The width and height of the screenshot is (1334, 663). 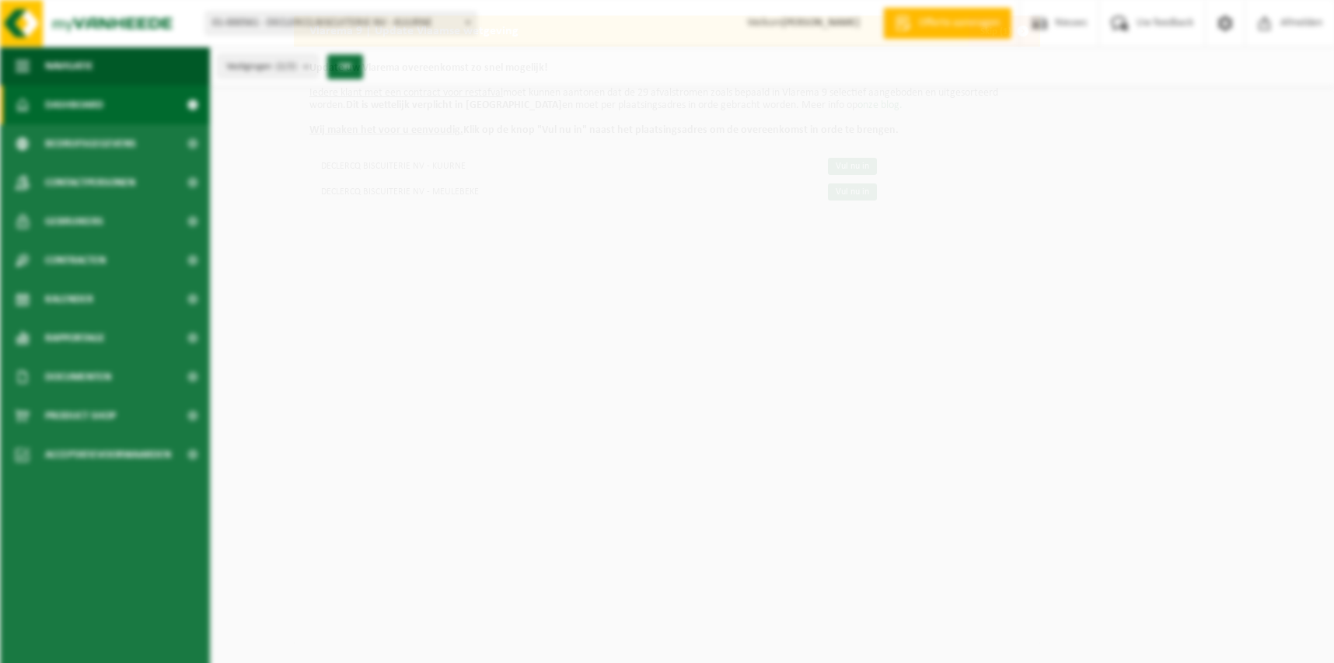 I want to click on p: moet kunnen aantonen dat de 29 afvalstromen zoals bepaald in Vlarema 9 selectief aangeboden en ui..., so click(x=667, y=100).